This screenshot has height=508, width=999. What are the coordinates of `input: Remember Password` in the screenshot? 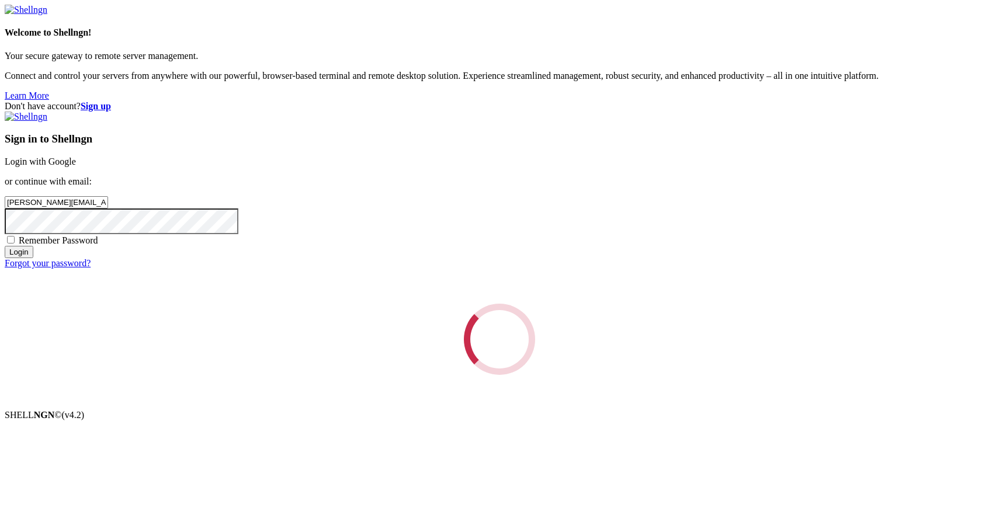 It's located at (11, 240).